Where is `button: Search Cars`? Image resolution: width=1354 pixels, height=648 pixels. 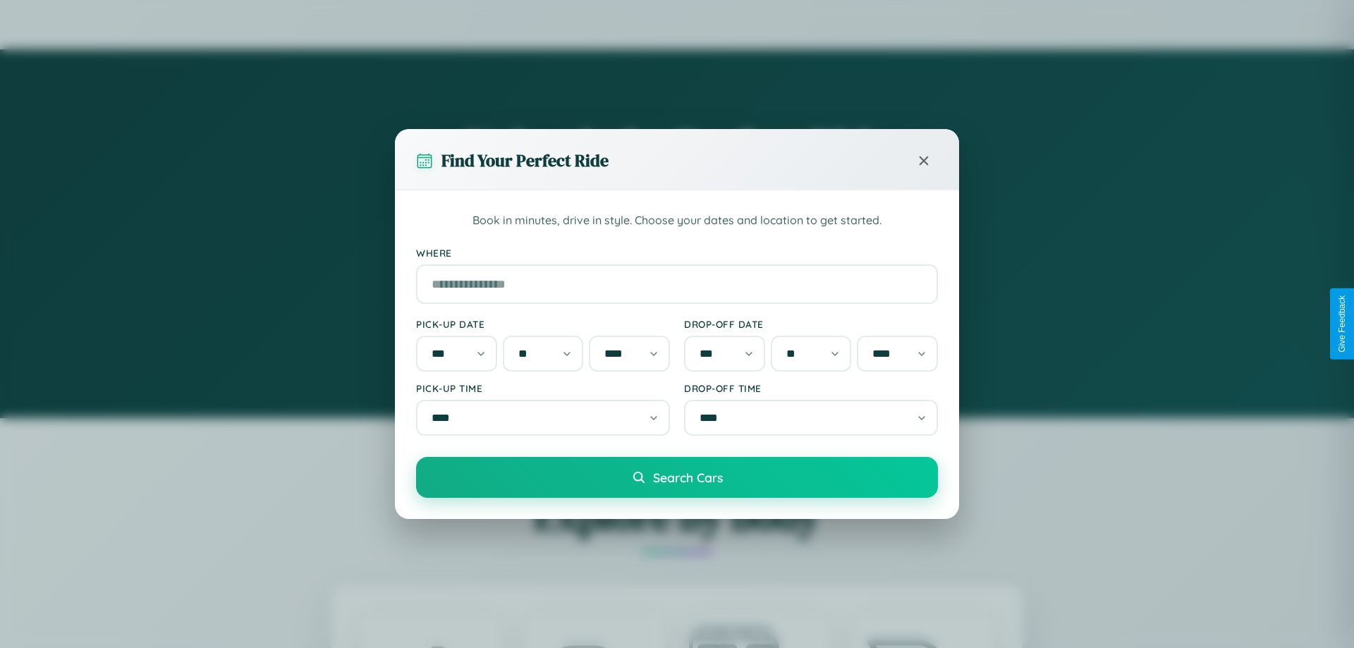 button: Search Cars is located at coordinates (677, 477).